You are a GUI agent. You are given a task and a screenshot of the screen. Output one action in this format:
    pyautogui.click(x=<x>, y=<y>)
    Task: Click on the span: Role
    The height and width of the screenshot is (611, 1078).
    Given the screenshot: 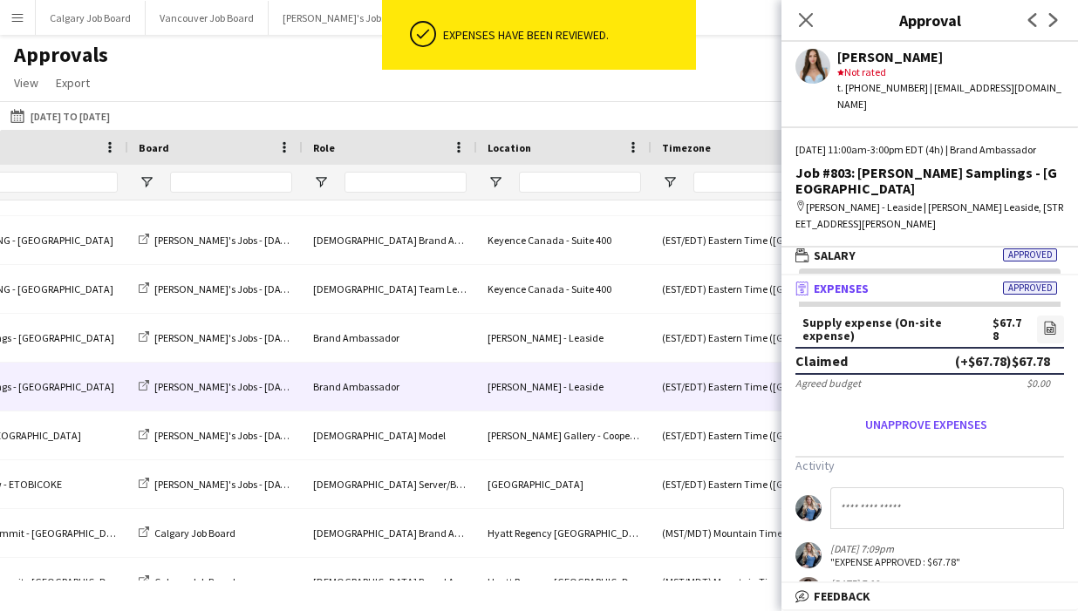 What is the action you would take?
    pyautogui.click(x=324, y=147)
    